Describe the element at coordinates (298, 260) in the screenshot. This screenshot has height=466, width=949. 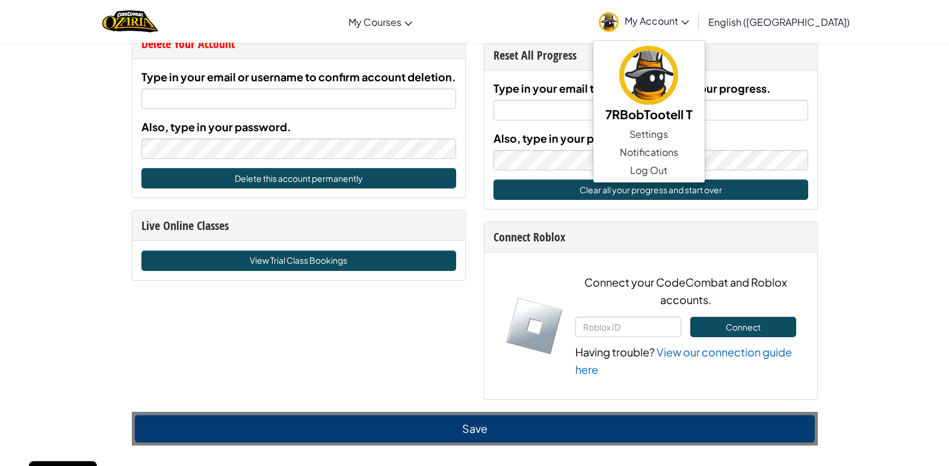
I see `a: View Trial Class Bookings` at that location.